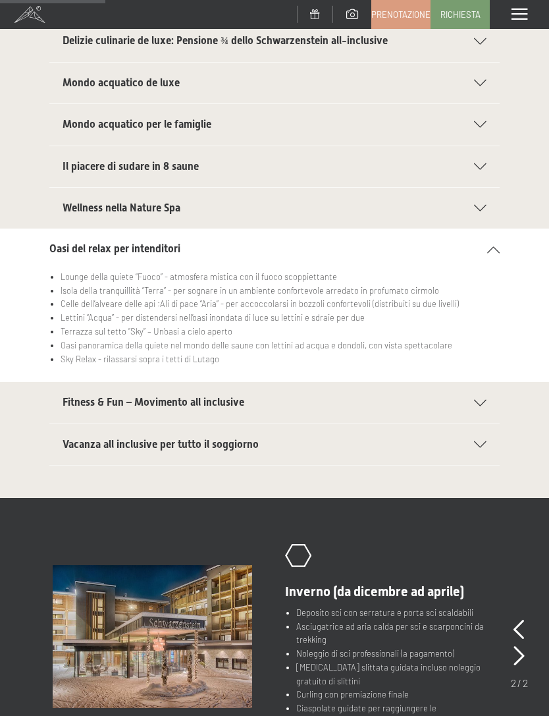 This screenshot has height=716, width=549. What do you see at coordinates (137, 124) in the screenshot?
I see `span: Mondo acquatico per le famiglie` at bounding box center [137, 124].